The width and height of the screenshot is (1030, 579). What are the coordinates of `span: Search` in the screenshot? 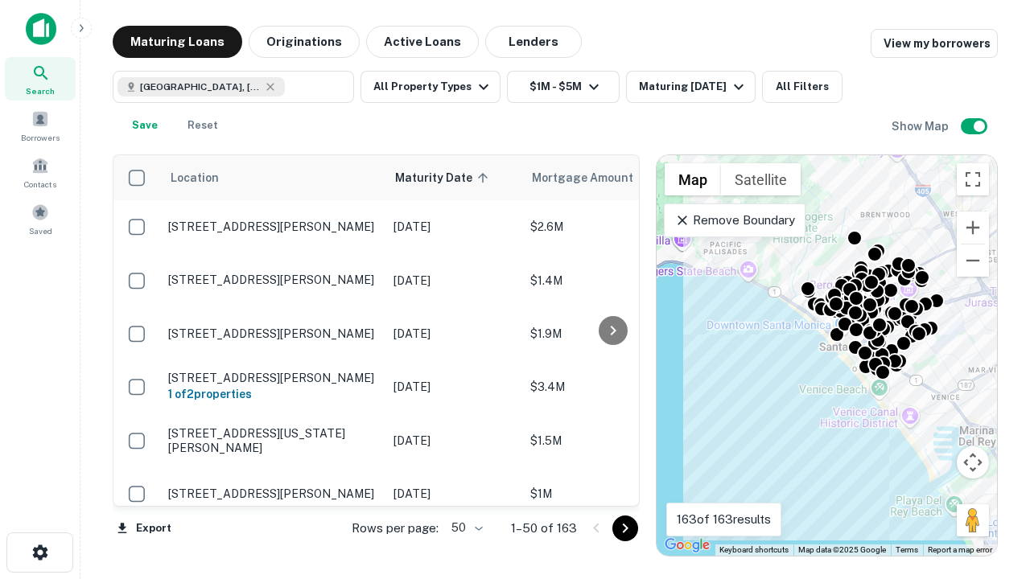 It's located at (40, 91).